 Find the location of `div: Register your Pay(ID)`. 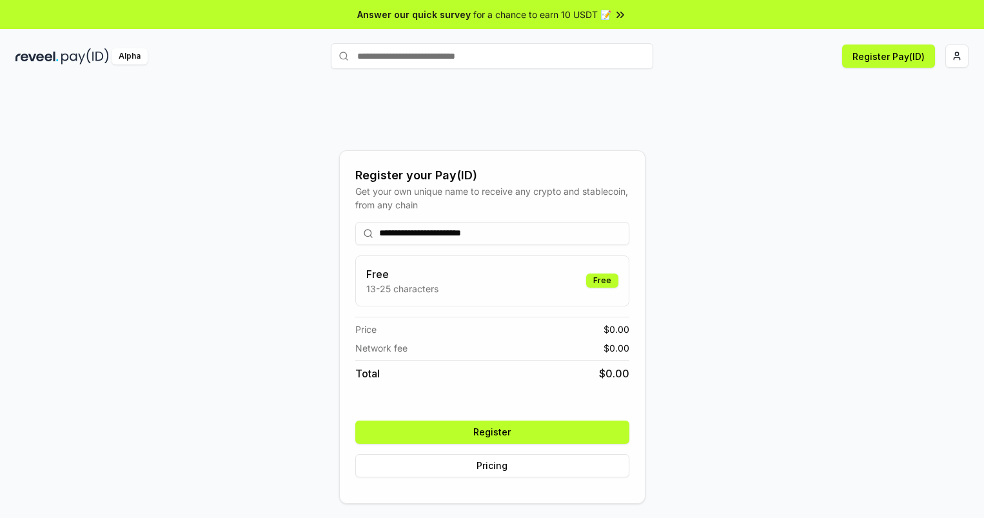

div: Register your Pay(ID) is located at coordinates (492, 175).